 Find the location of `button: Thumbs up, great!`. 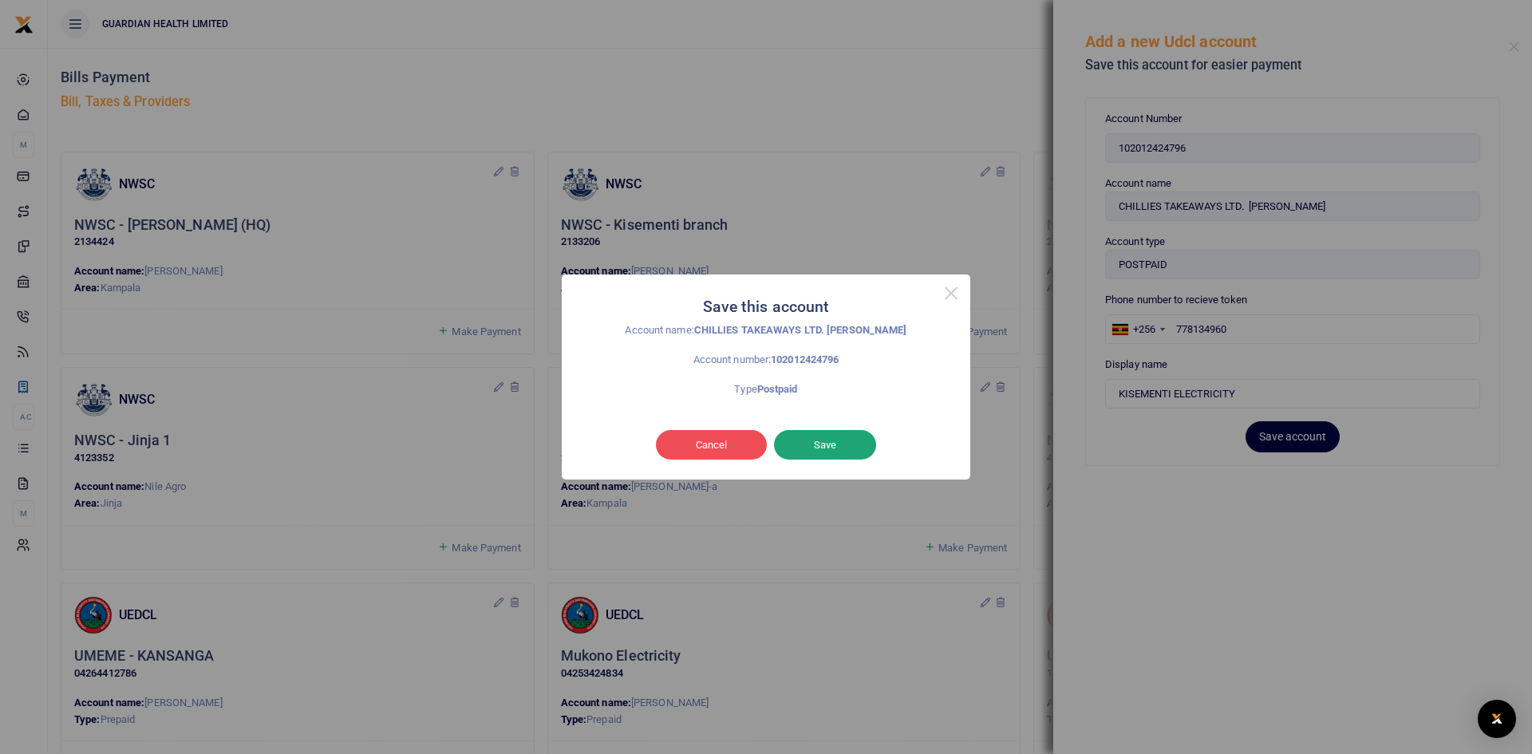

button: Thumbs up, great! is located at coordinates (825, 445).